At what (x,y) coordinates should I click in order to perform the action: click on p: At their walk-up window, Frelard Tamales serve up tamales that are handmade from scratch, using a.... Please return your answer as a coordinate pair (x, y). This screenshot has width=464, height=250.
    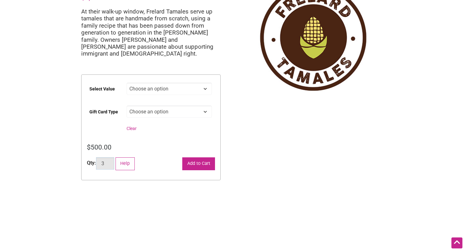
    Looking at the image, I should click on (151, 33).